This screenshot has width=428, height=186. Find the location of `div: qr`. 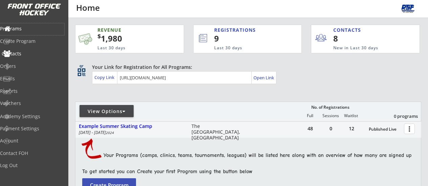

div: qr is located at coordinates (81, 66).